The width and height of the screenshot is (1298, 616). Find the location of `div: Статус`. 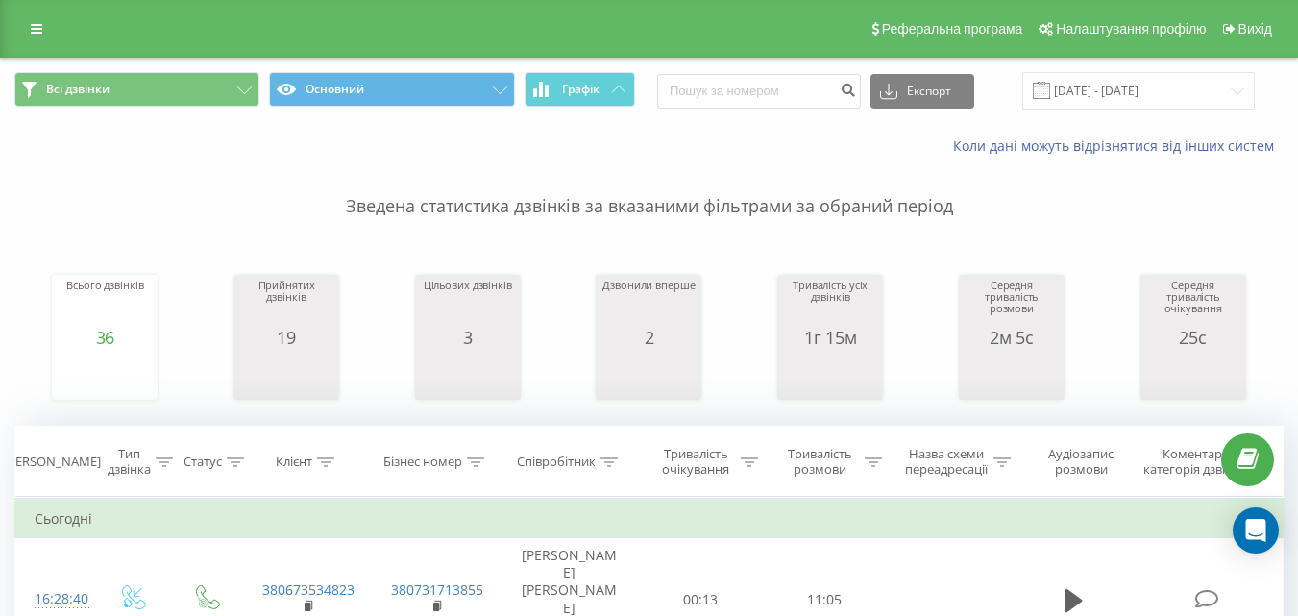

div: Статус is located at coordinates (203, 462).